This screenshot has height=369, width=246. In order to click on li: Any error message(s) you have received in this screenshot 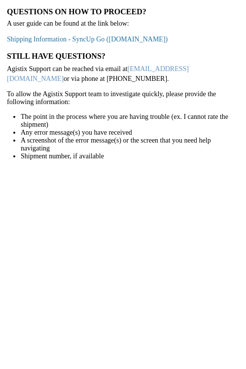, I will do `click(130, 133)`.